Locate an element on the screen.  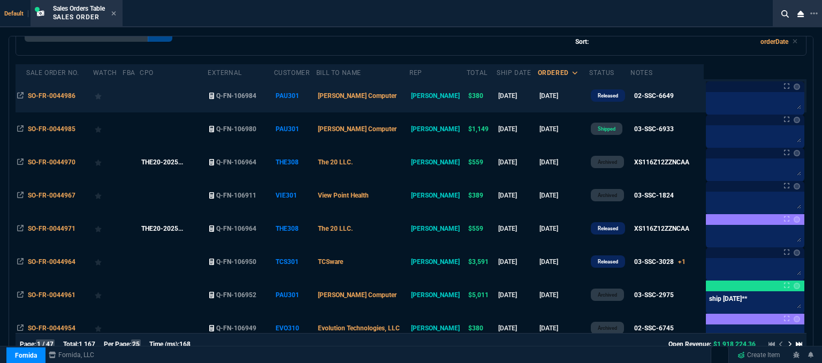
div: 02-SSC-6649 is located at coordinates (654, 96).